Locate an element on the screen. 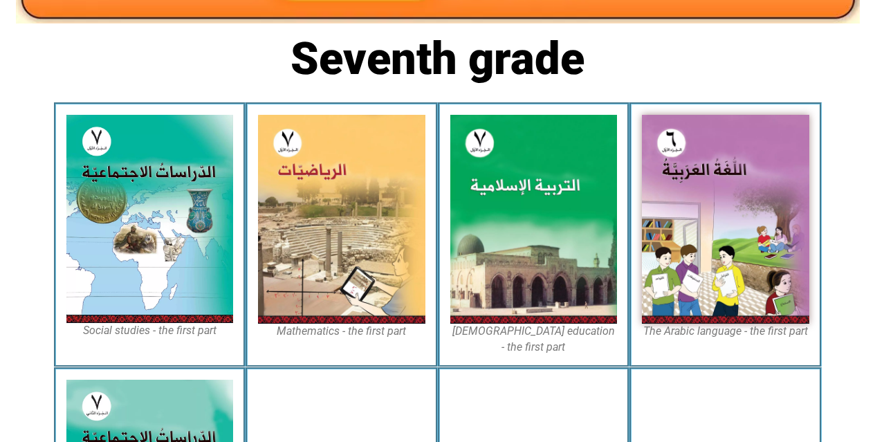  img: Math7A-Cover is located at coordinates (342, 219).